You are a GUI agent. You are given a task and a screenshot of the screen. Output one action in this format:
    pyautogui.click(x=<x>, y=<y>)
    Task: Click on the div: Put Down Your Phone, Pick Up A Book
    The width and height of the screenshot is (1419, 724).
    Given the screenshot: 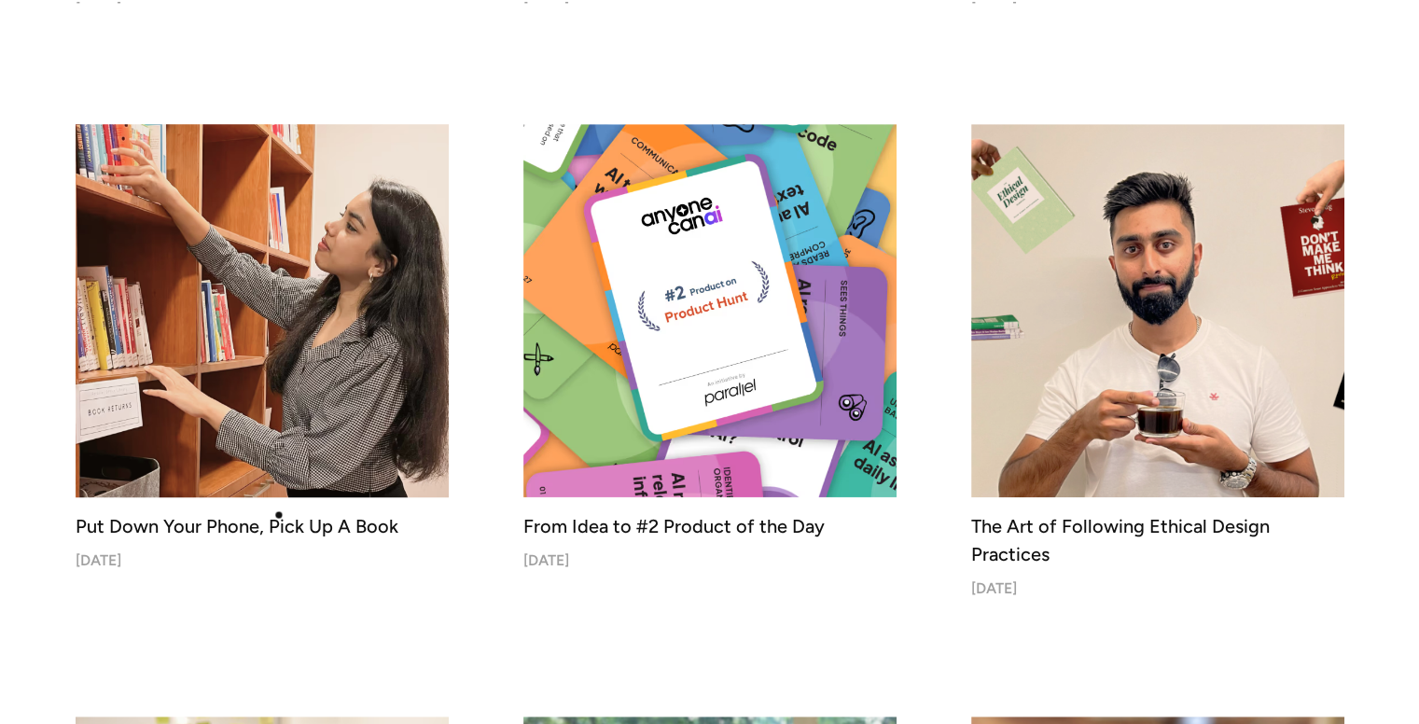 What is the action you would take?
    pyautogui.click(x=262, y=526)
    